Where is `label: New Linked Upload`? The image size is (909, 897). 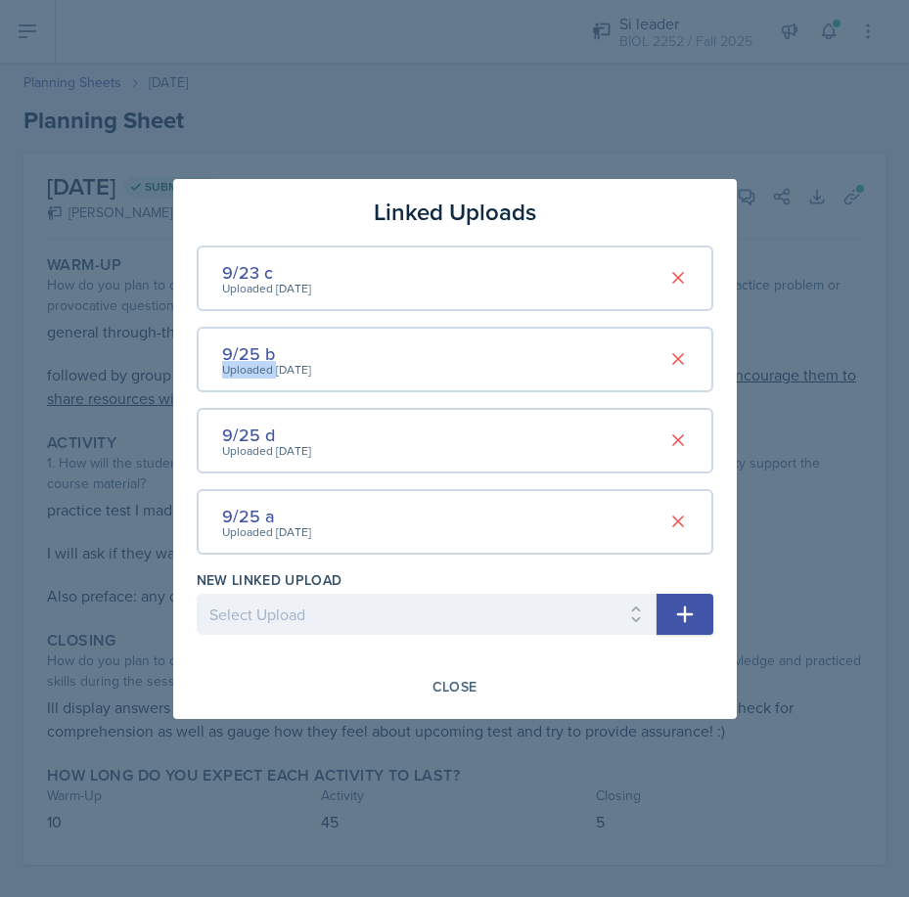 label: New Linked Upload is located at coordinates (269, 580).